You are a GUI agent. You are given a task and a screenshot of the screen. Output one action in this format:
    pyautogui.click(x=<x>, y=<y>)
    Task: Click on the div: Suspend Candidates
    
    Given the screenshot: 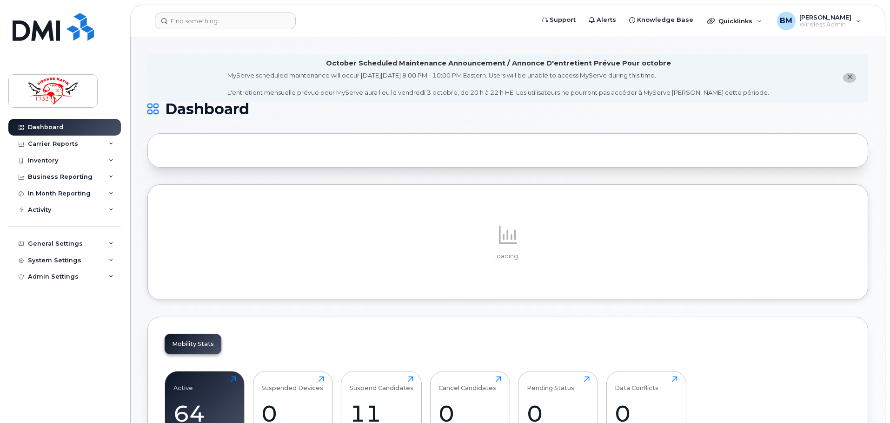 What is the action you would take?
    pyautogui.click(x=381, y=384)
    